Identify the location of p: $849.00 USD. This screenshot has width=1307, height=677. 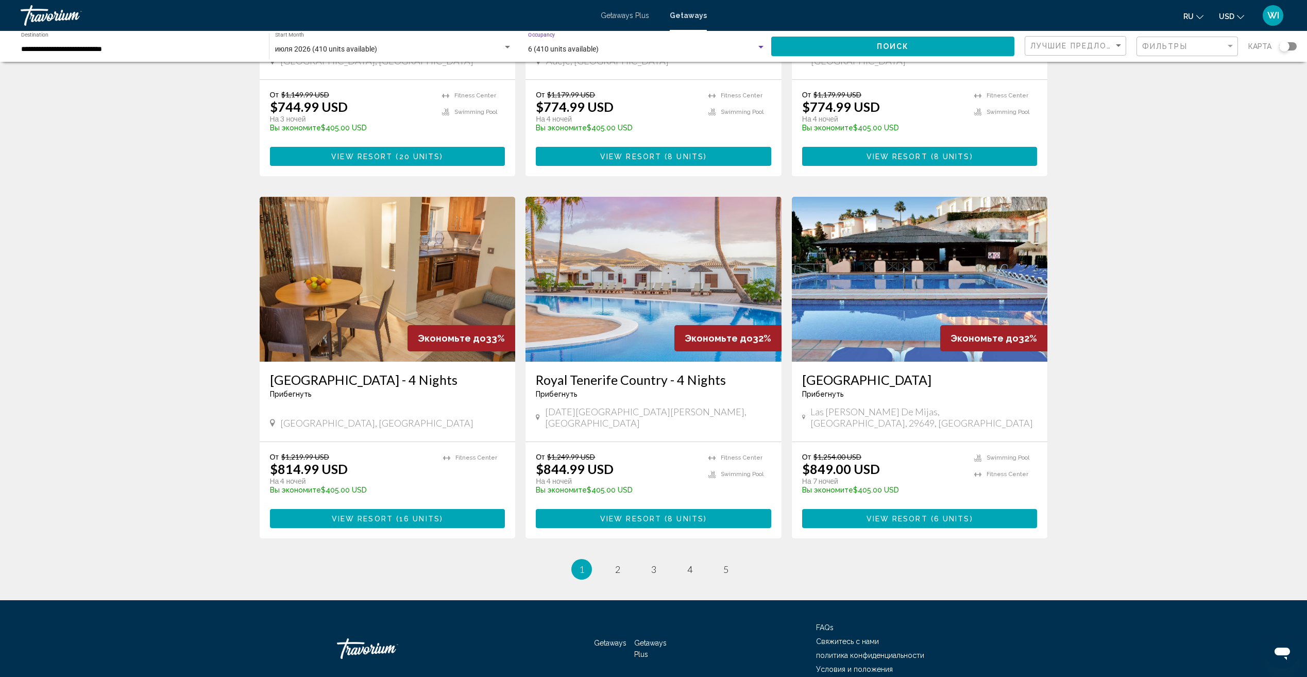
(841, 469).